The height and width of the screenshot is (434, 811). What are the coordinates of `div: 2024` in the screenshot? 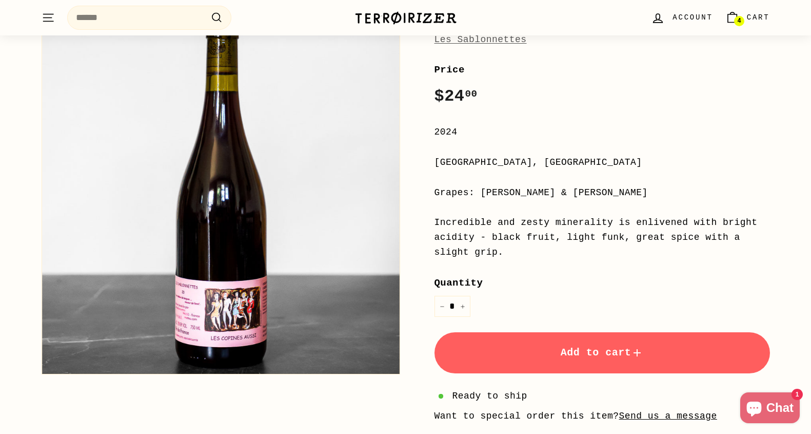 It's located at (603, 132).